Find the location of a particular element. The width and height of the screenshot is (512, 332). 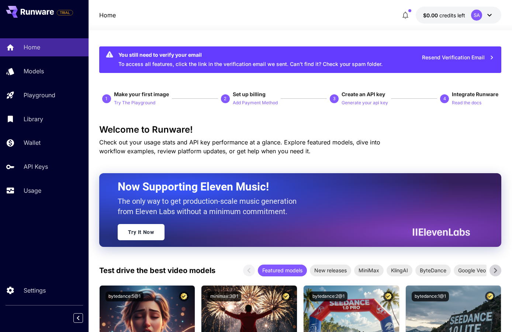

button: Add Payment Method is located at coordinates (255, 103).